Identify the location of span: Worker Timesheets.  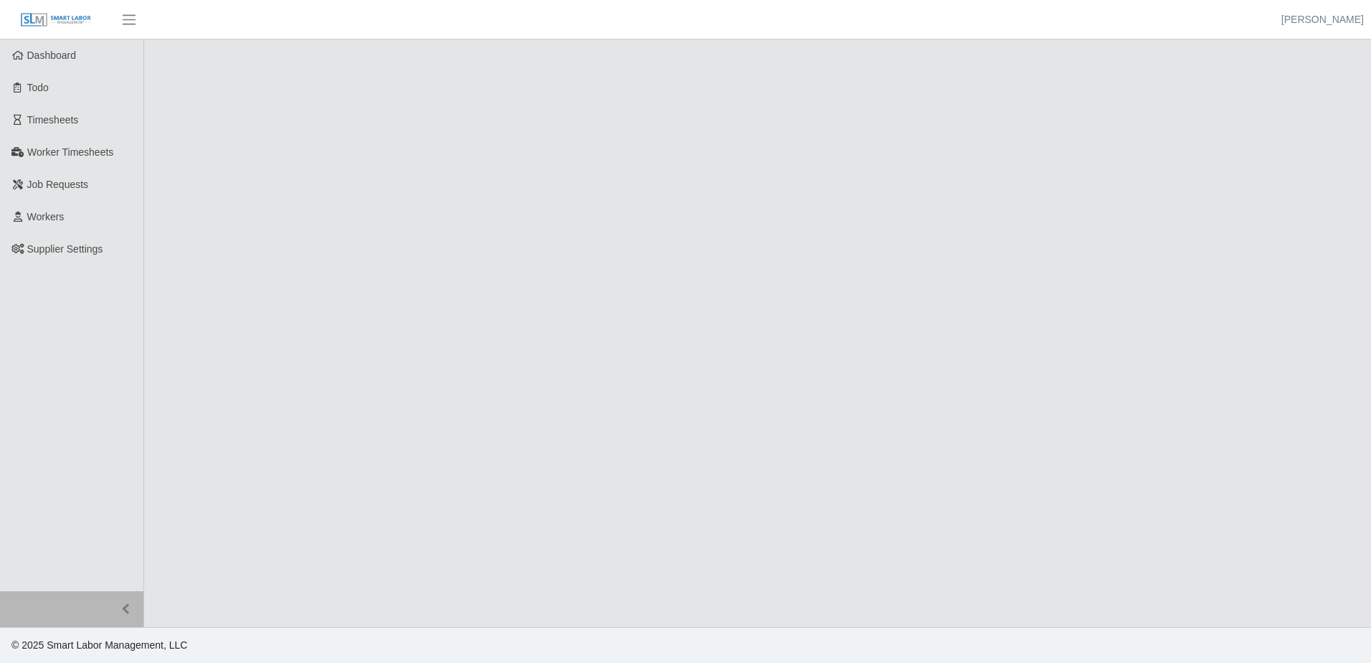
(70, 152).